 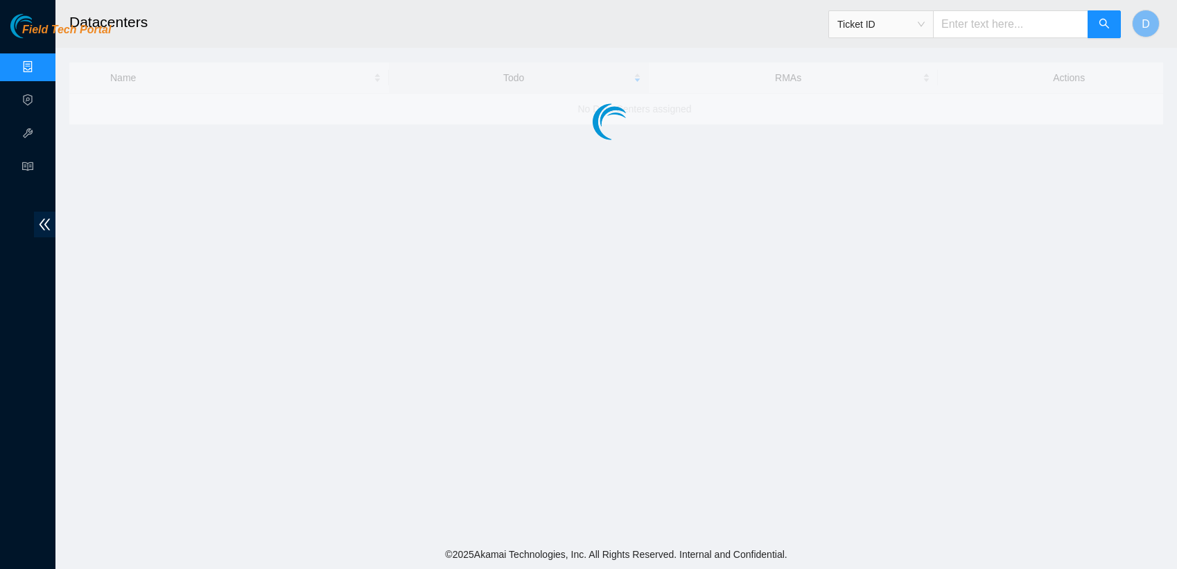 I want to click on input: Enter text here..., so click(x=1011, y=24).